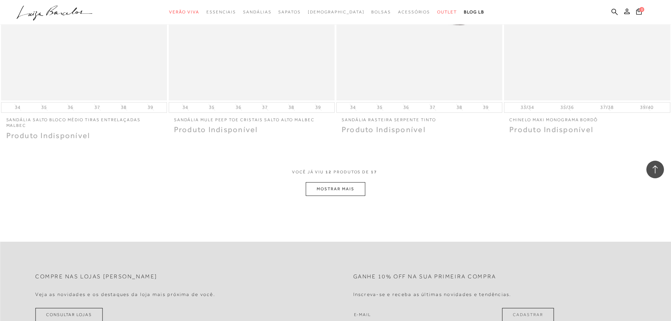 The image size is (671, 321). I want to click on p: SANDÁLIA SALTO BLOCO MÉDIO TIRAS ENTRELAÇADAS MALBEC, so click(84, 121).